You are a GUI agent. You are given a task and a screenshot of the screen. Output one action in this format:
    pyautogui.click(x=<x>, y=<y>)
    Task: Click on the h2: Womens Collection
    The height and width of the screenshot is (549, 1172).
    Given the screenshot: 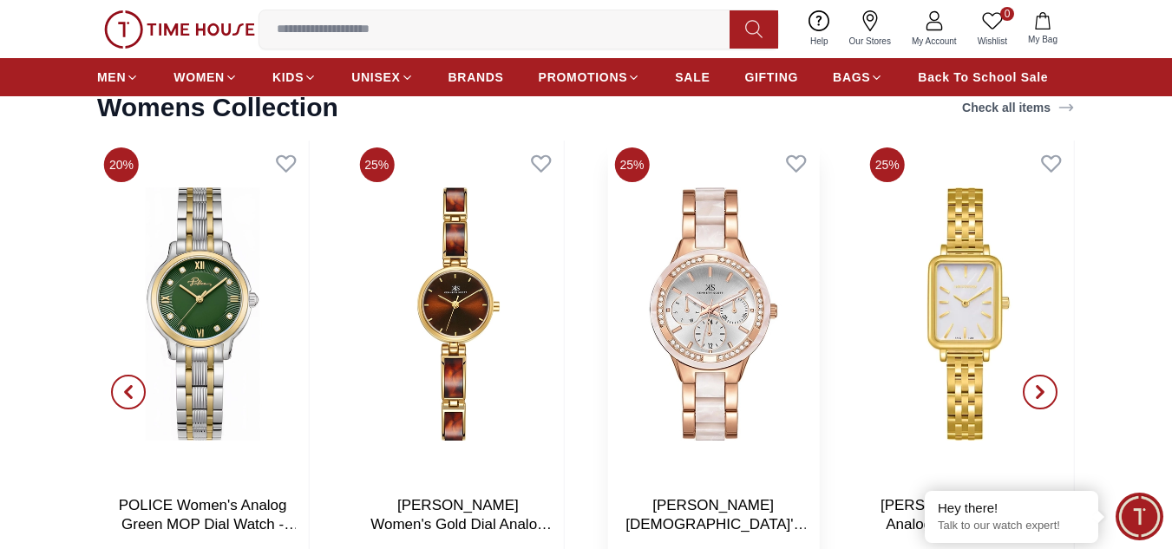 What is the action you would take?
    pyautogui.click(x=218, y=108)
    